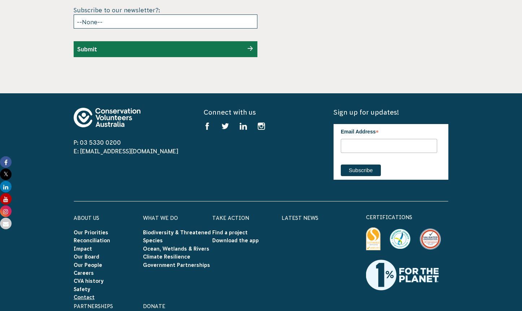 The width and height of the screenshot is (522, 311). Describe the element at coordinates (91, 232) in the screenshot. I see `a: Our Priorities` at that location.